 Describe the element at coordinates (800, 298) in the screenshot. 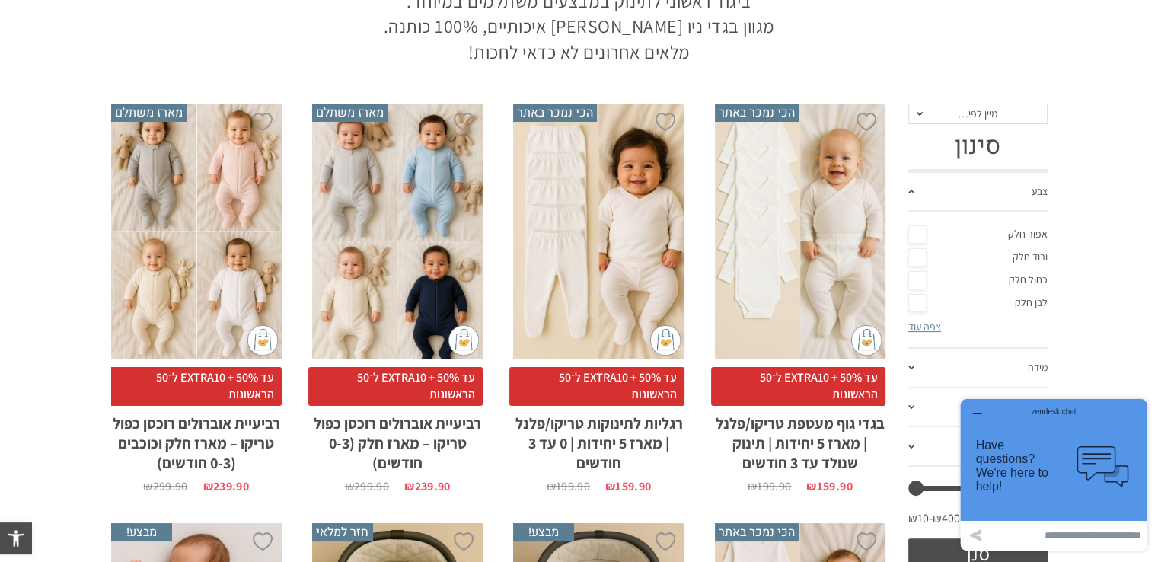

I see `a: הכי נמכר באתר בגדי גוף מעטפת טריקו/פלנל | מארז 5 יחידות | תינוק שנולד עד 3 חודשים עד 50% + EXTRA1...` at that location.